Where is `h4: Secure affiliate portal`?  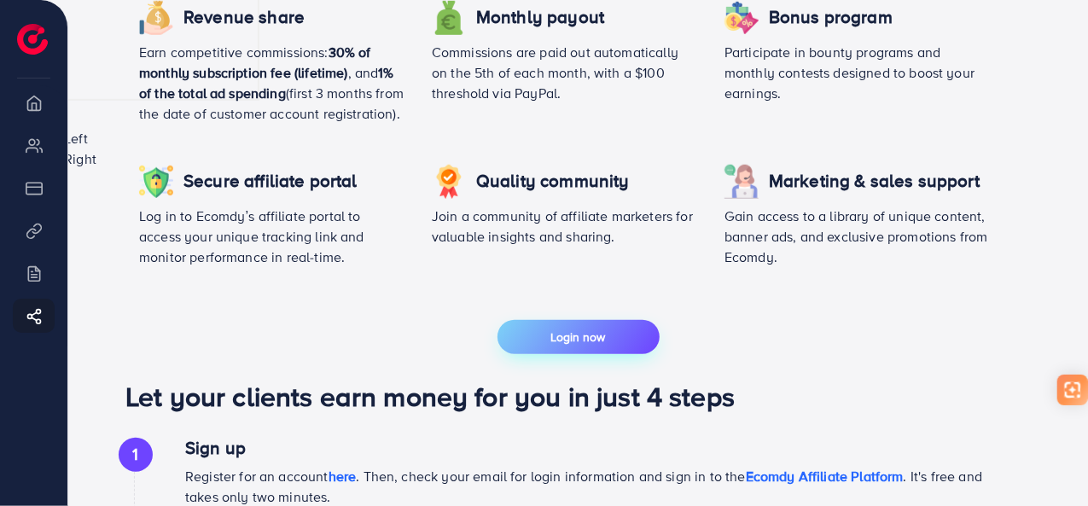
h4: Secure affiliate portal is located at coordinates (271, 181).